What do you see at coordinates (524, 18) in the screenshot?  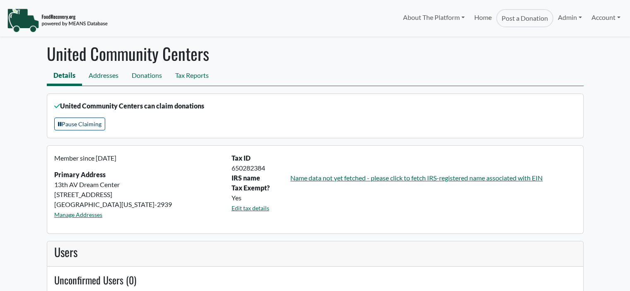 I see `a: Post a Donation` at bounding box center [524, 18].